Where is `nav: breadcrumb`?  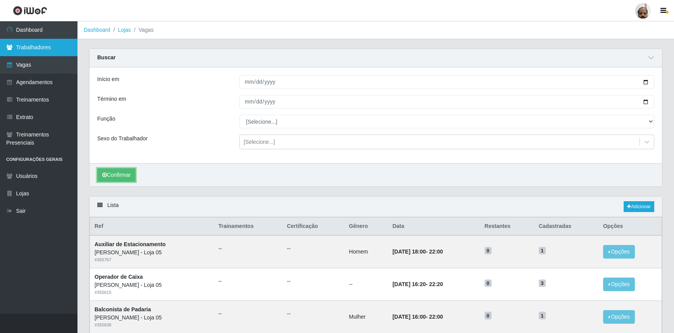
nav: breadcrumb is located at coordinates (376, 30).